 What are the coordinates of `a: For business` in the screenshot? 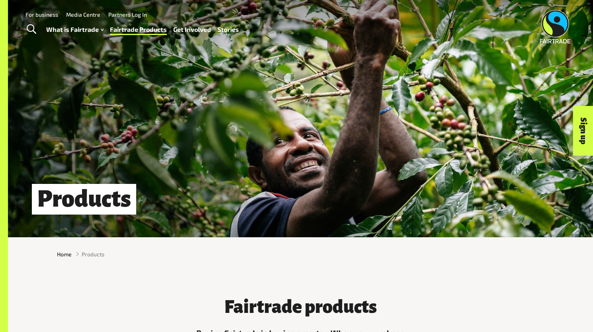 It's located at (42, 14).